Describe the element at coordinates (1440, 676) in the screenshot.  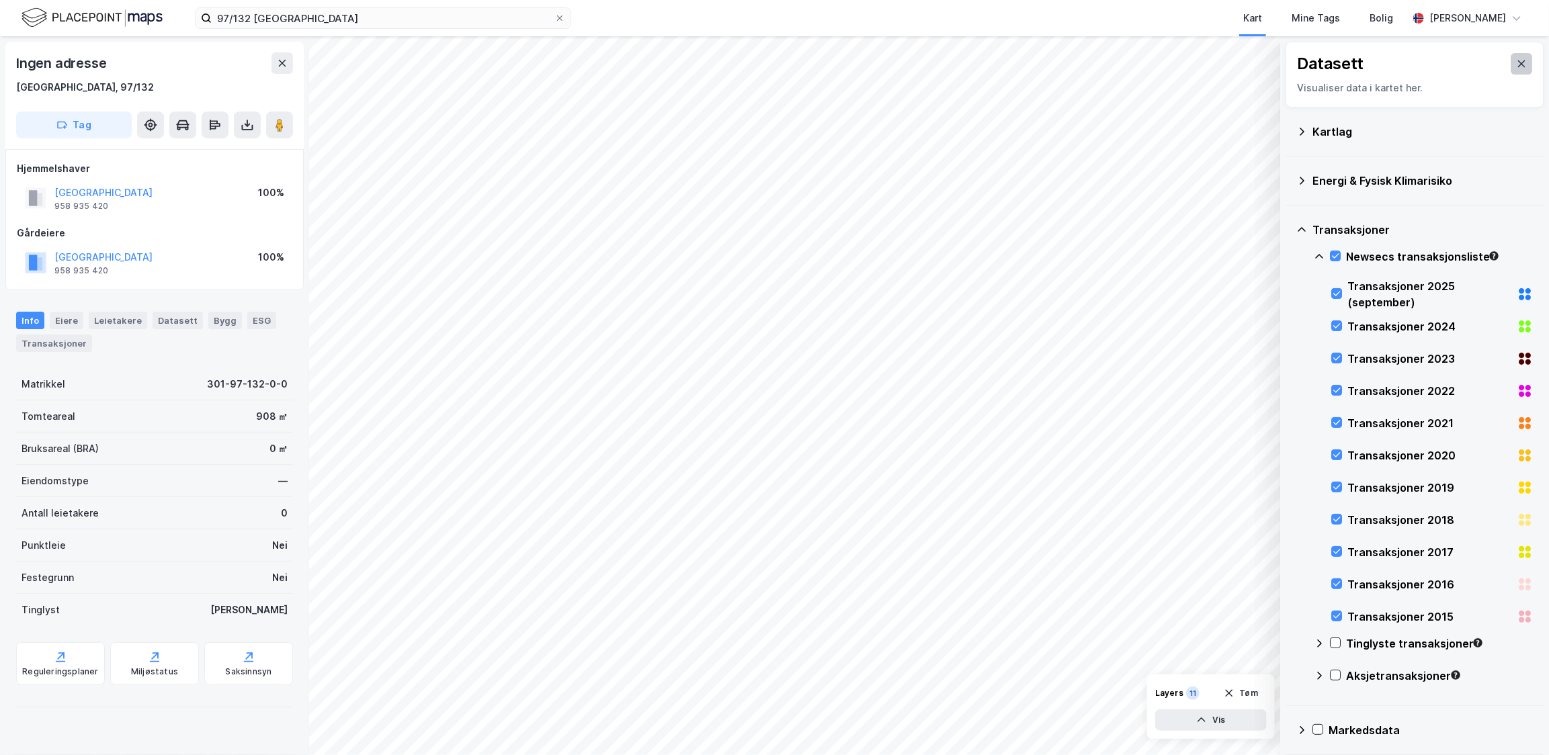
I see `div: Aksjetransaksjoner` at that location.